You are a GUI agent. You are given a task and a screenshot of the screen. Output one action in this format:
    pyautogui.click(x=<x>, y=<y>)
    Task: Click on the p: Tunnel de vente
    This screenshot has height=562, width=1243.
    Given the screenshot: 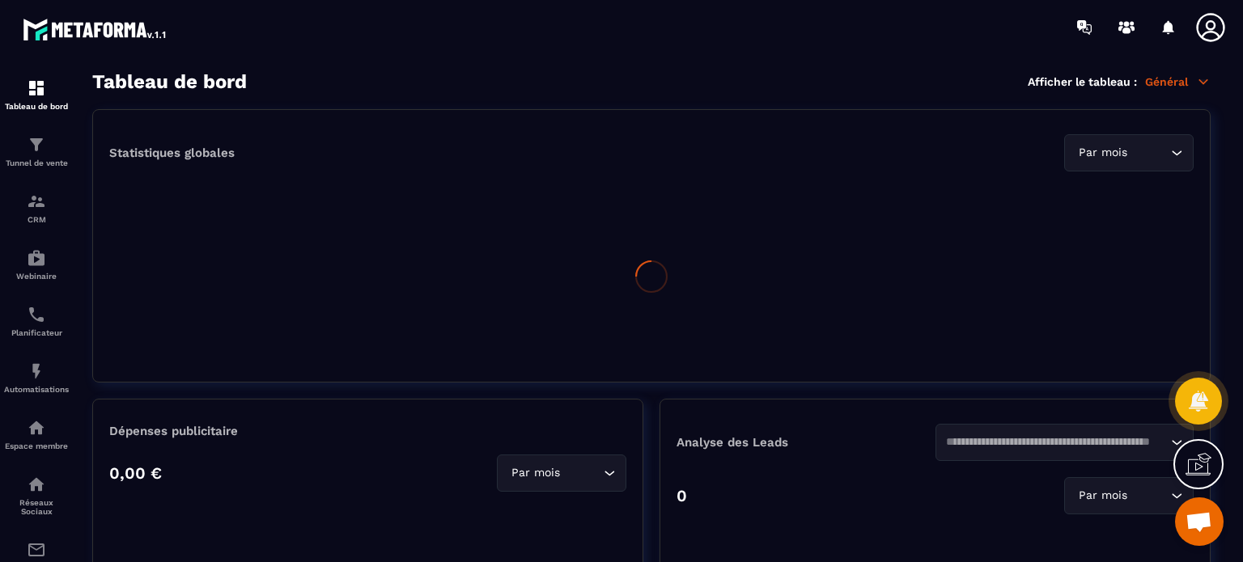 What is the action you would take?
    pyautogui.click(x=36, y=163)
    